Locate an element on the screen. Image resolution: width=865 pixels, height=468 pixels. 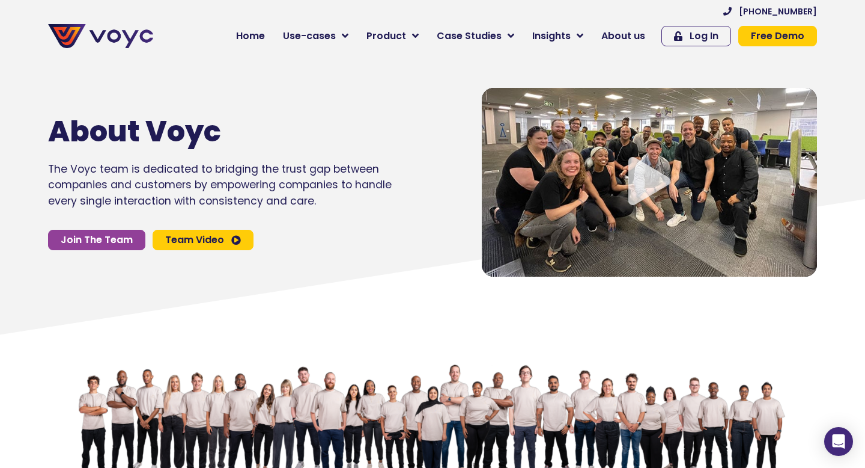
a: Free Demo is located at coordinates (778, 36).